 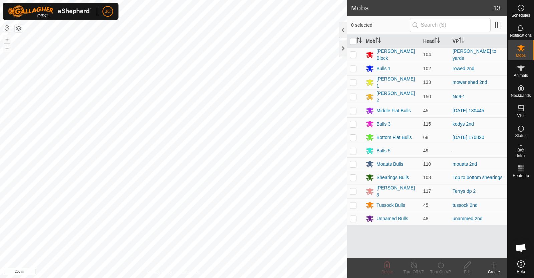 What do you see at coordinates (427, 68) in the screenshot?
I see `span: 102` at bounding box center [427, 68].